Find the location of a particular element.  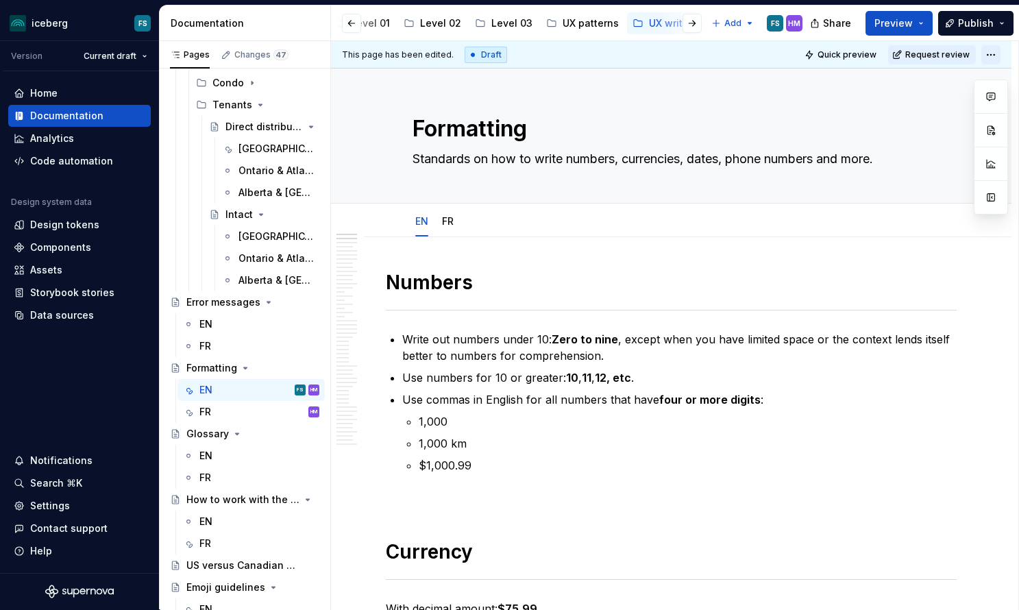

a: UX writing is located at coordinates (665, 23).